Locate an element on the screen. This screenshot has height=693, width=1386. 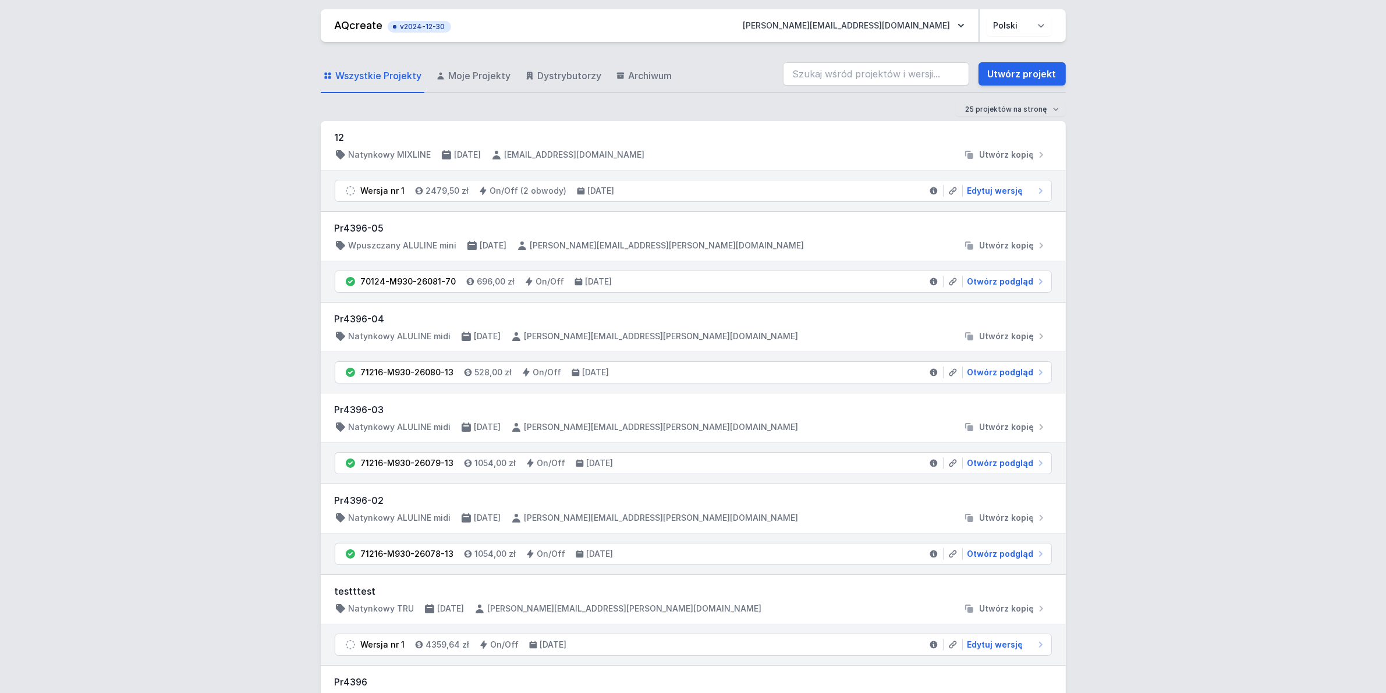
h3: 12 is located at coordinates (693, 137).